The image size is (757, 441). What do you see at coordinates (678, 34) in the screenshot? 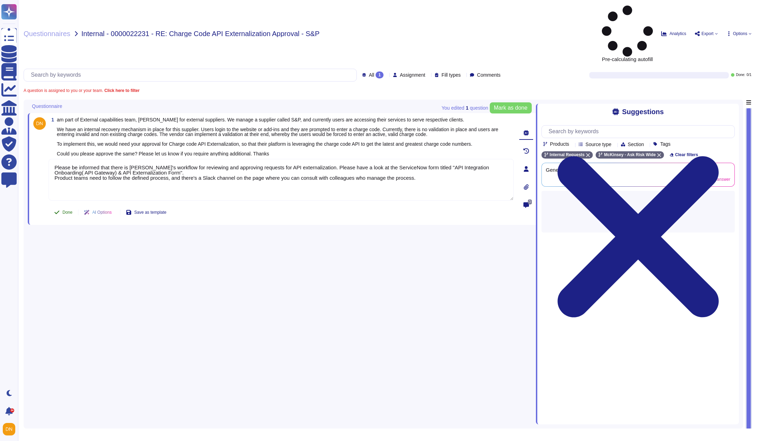
I see `span: Analytics` at bounding box center [678, 34].